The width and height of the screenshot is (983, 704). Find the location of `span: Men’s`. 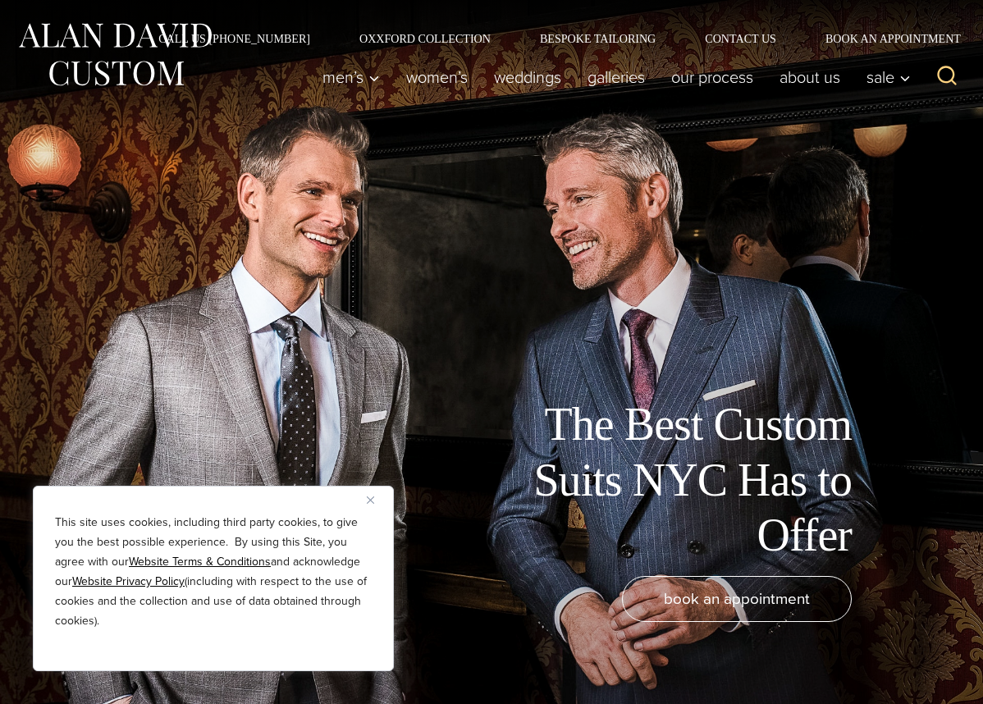

span: Men’s is located at coordinates (351, 77).